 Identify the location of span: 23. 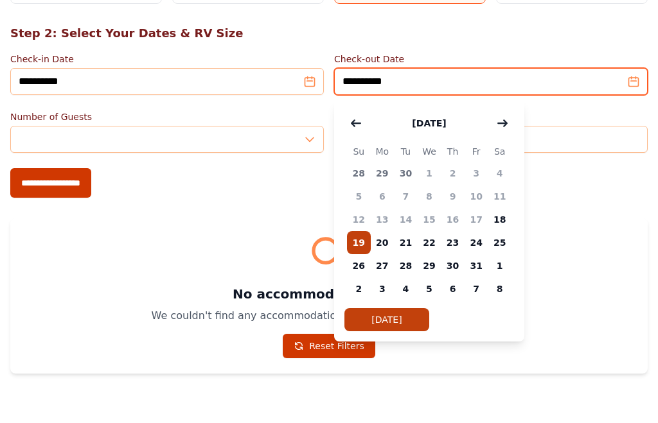
(452, 243).